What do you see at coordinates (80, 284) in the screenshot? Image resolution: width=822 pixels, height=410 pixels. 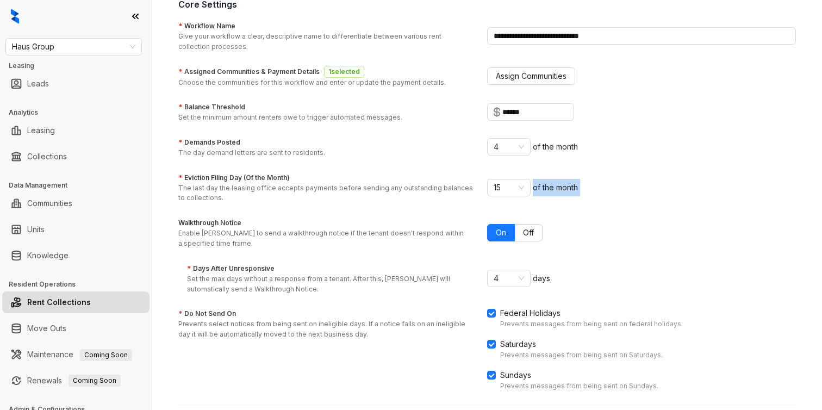 I see `h3: Resident Operations` at bounding box center [80, 284].